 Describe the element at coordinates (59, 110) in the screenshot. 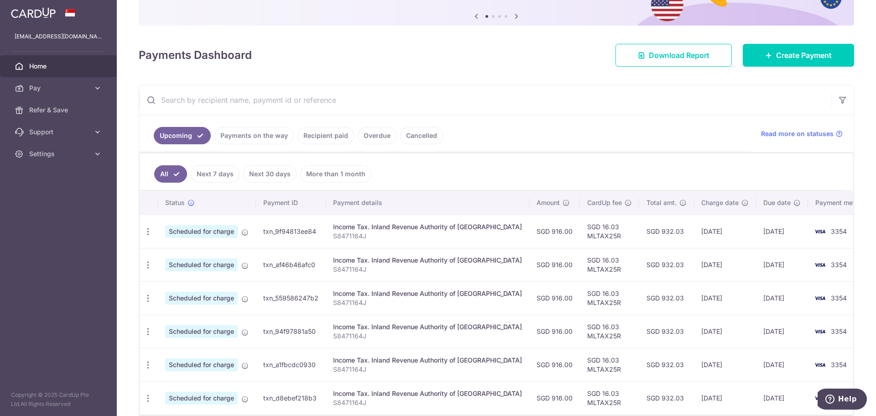

I see `span: Refer & Save` at that location.